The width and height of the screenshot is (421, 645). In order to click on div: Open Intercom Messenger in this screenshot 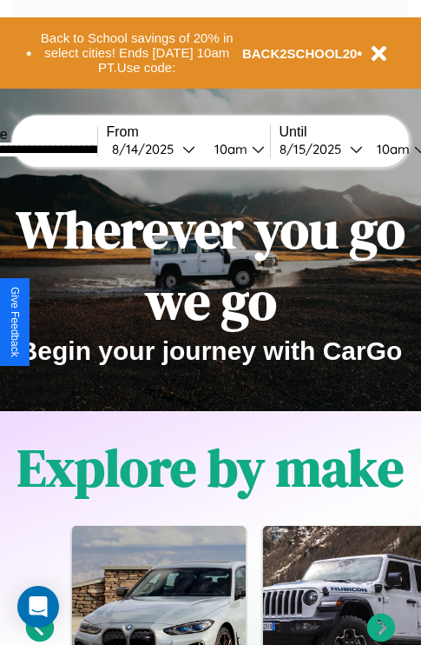, I will do `click(38, 606)`.